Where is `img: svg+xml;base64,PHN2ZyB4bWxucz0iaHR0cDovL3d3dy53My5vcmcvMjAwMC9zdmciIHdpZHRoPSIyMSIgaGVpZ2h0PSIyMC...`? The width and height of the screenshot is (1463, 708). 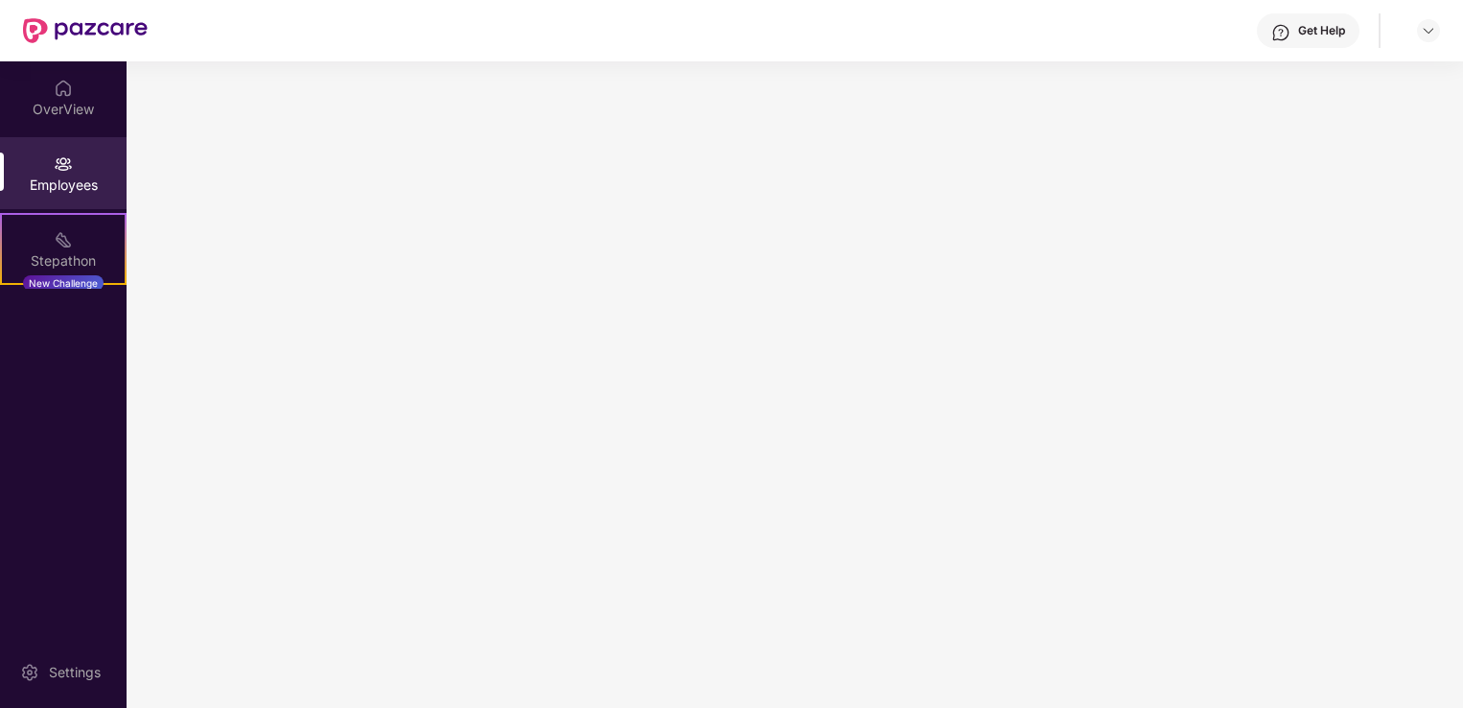
img: svg+xml;base64,PHN2ZyB4bWxucz0iaHR0cDovL3d3dy53My5vcmcvMjAwMC9zdmciIHdpZHRoPSIyMSIgaGVpZ2h0PSIyMC... is located at coordinates (63, 240).